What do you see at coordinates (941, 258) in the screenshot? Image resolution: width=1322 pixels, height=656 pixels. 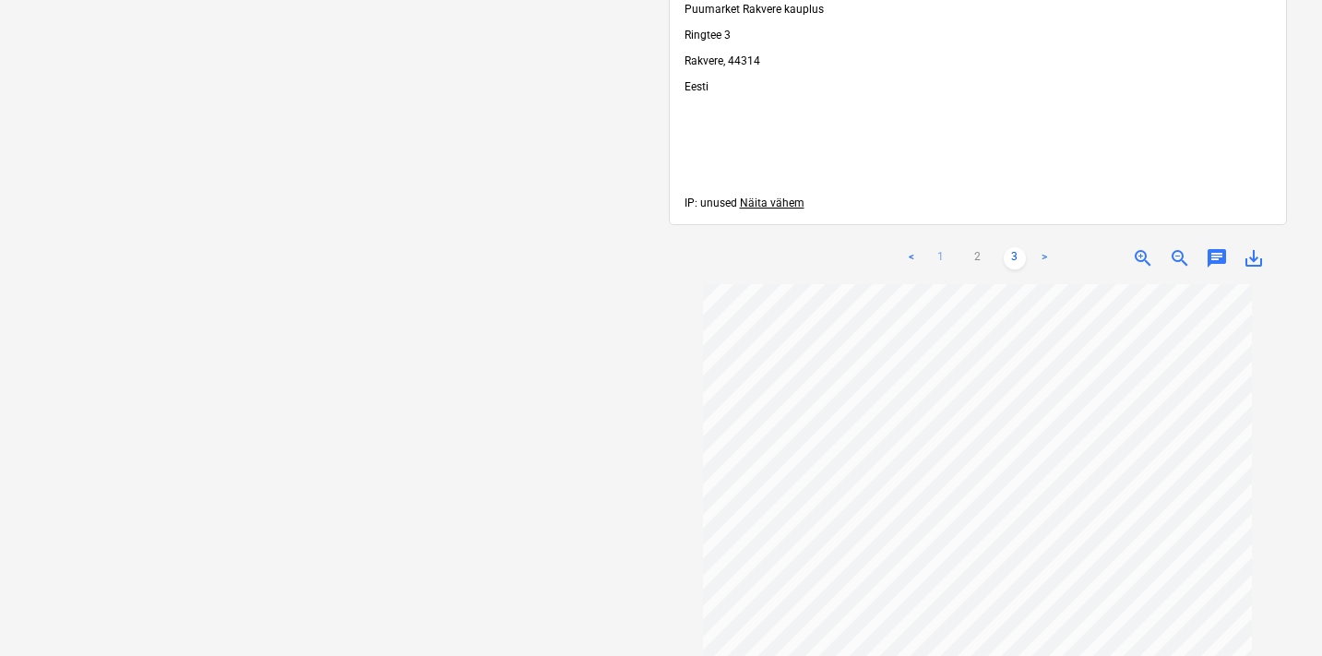 I see `a: Page 1` at bounding box center [941, 258].